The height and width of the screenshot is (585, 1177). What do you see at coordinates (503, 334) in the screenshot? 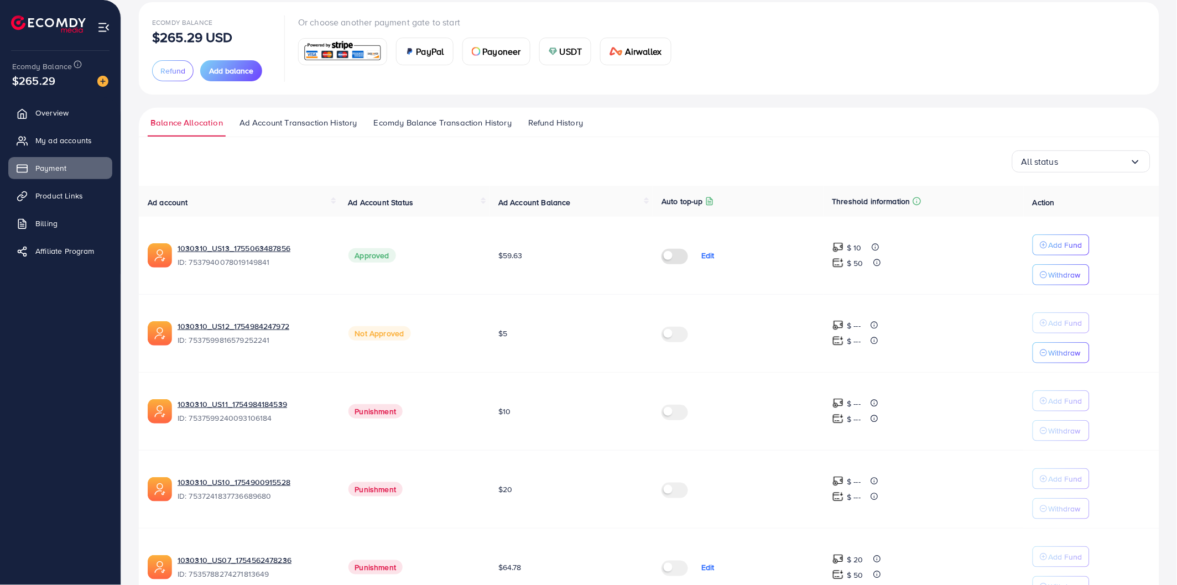
I see `span: $5` at bounding box center [503, 334].